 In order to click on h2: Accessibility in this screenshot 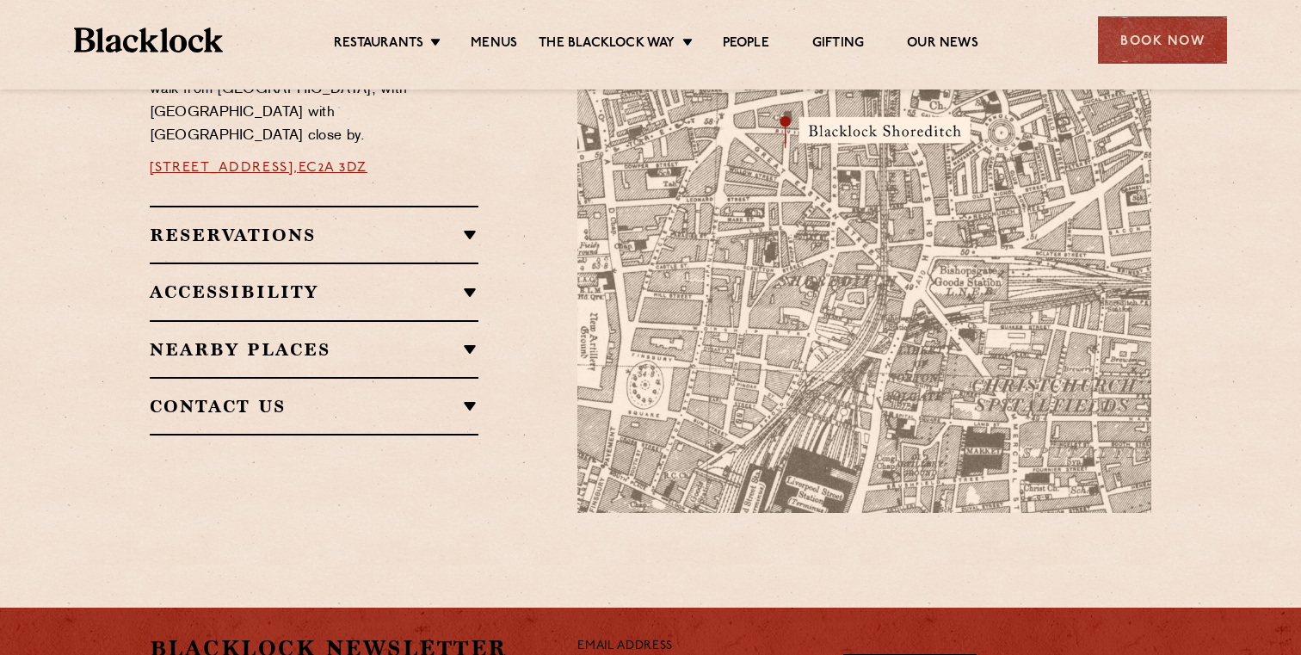, I will do `click(314, 292)`.